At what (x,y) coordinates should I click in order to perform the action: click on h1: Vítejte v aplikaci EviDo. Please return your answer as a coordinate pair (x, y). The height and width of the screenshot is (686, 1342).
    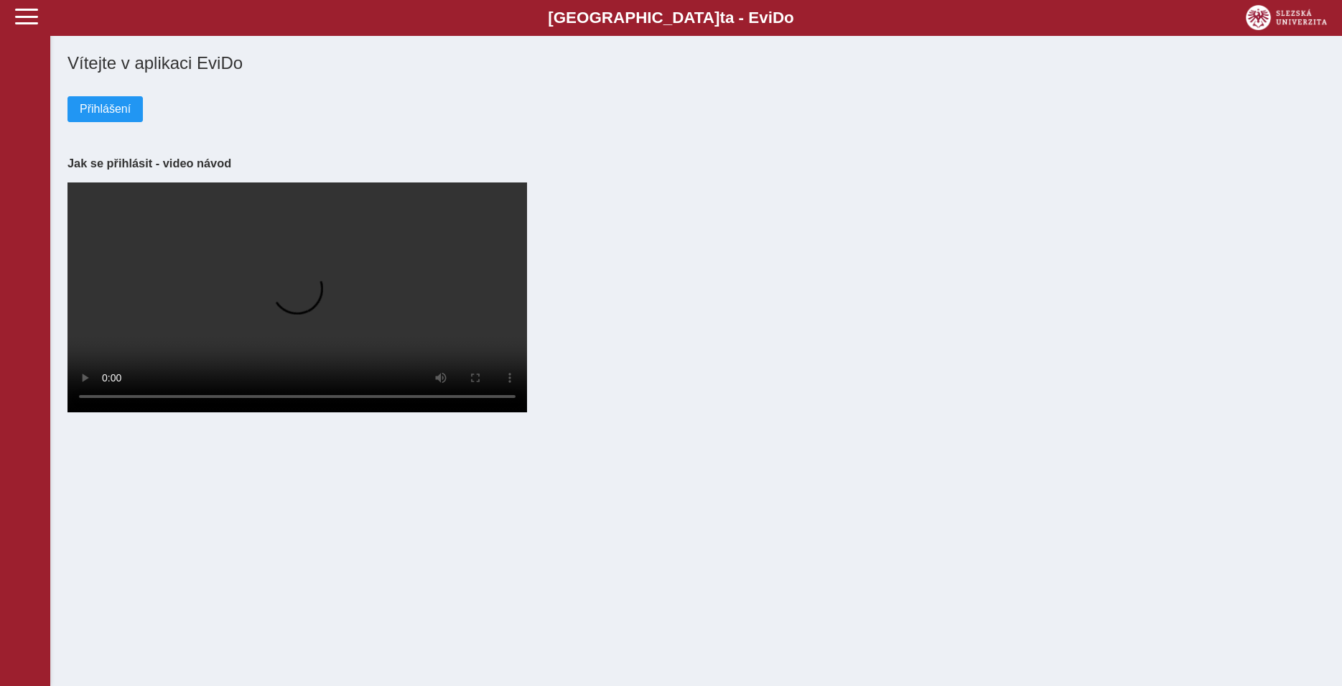
    Looking at the image, I should click on (696, 63).